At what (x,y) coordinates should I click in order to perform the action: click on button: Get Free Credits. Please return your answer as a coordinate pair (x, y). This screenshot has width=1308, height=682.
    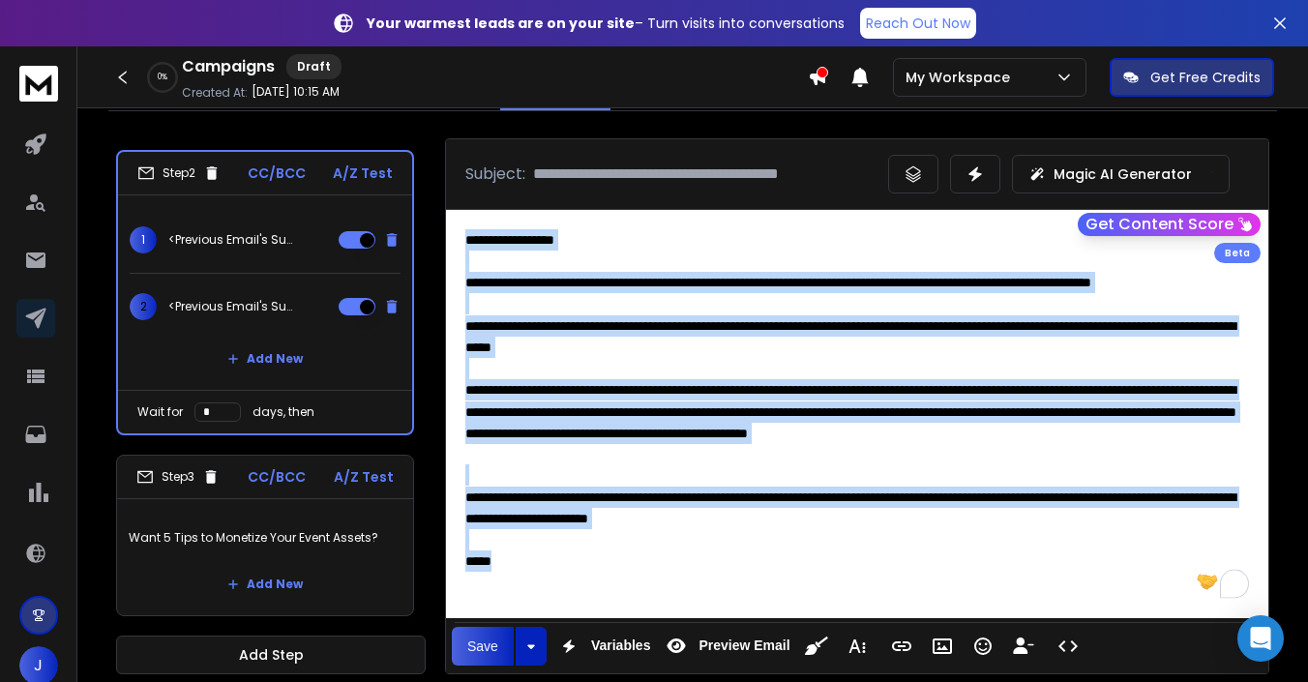
    Looking at the image, I should click on (1192, 77).